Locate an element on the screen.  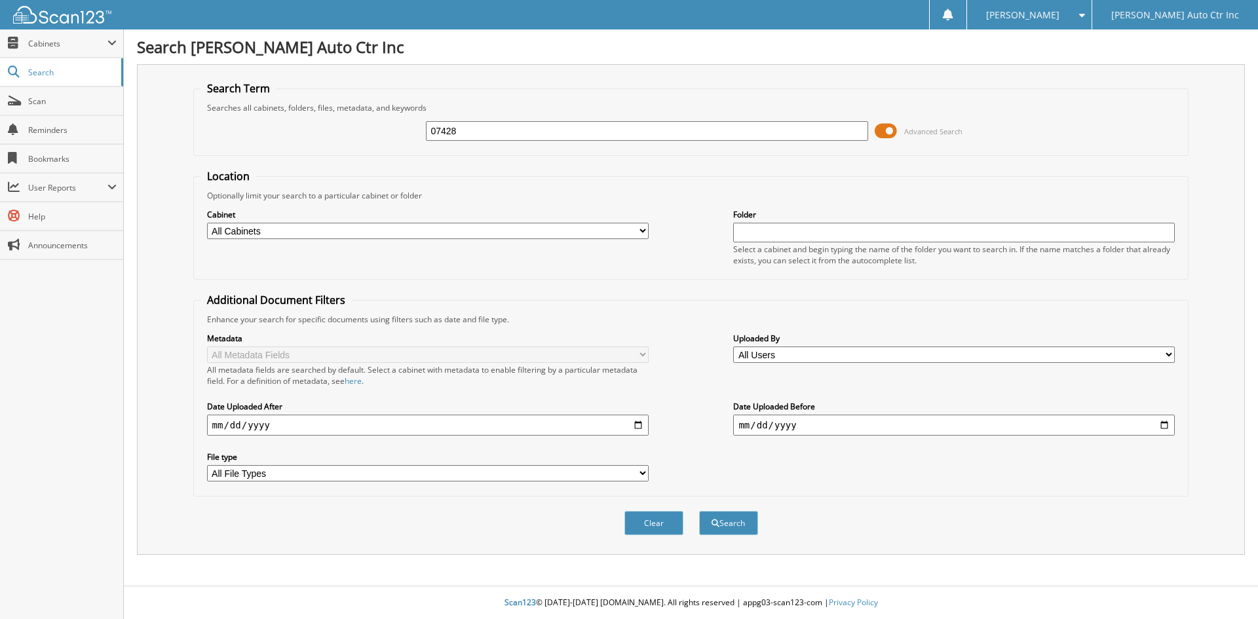
div: Optionally limit your search to a particular cabinet or folder is located at coordinates (691, 195).